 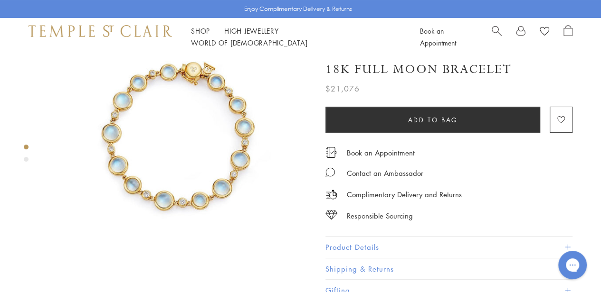 I want to click on div: Responsible Sourcing, so click(x=379, y=216).